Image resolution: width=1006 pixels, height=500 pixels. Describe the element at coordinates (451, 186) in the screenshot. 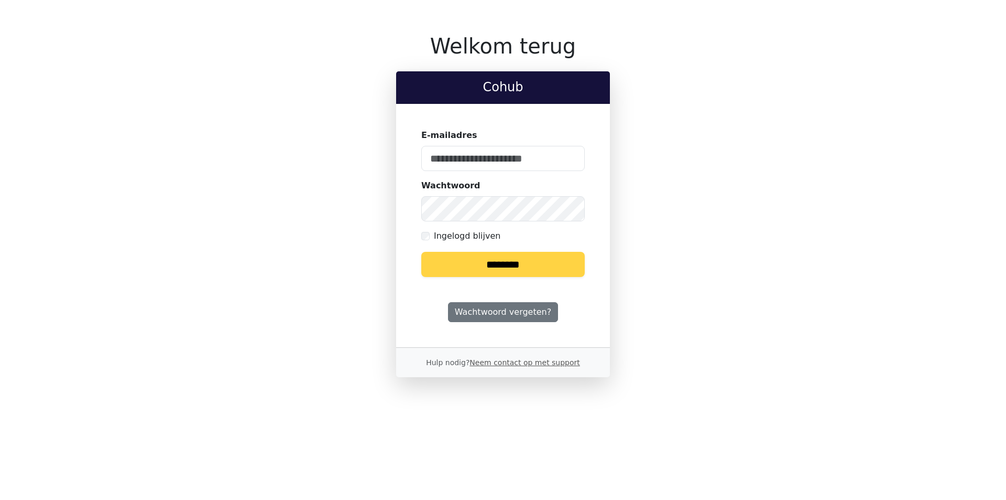

I see `label: Wachtwoord` at that location.